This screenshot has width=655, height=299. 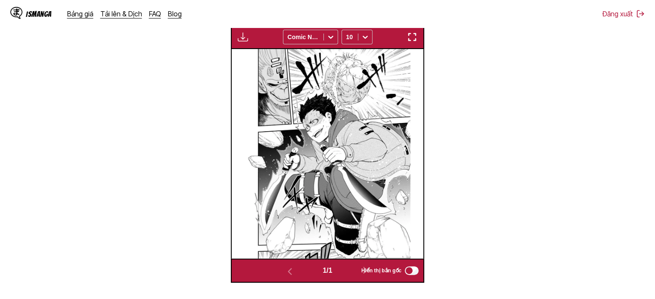 I want to click on div: IsManga, so click(x=39, y=14).